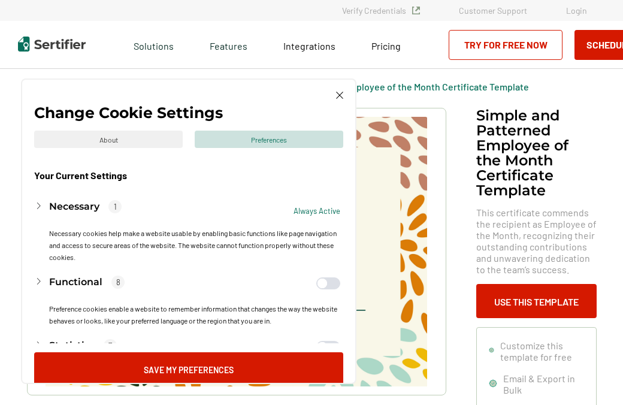 Image resolution: width=623 pixels, height=405 pixels. Describe the element at coordinates (416, 10) in the screenshot. I see `img: Verified` at that location.